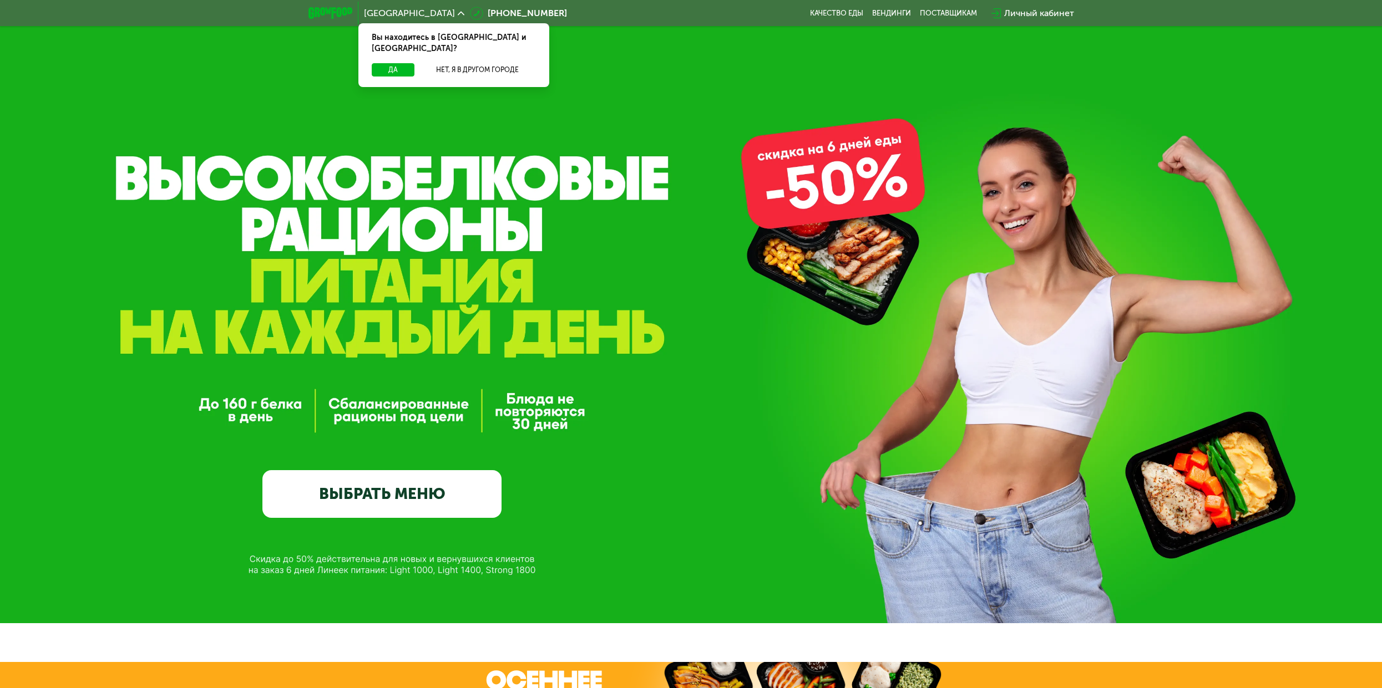 Image resolution: width=1382 pixels, height=688 pixels. What do you see at coordinates (948, 13) in the screenshot?
I see `div: поставщикам` at bounding box center [948, 13].